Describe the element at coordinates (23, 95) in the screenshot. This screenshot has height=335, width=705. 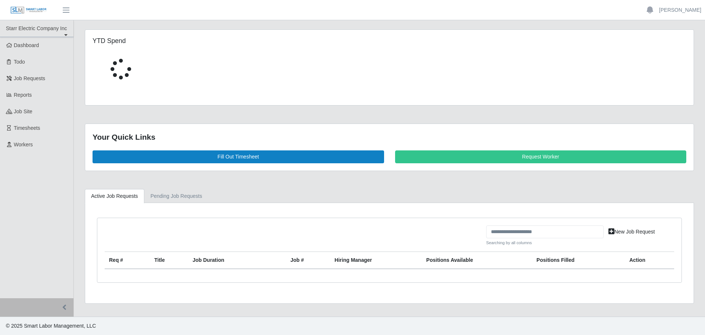
I see `span: Reports` at that location.